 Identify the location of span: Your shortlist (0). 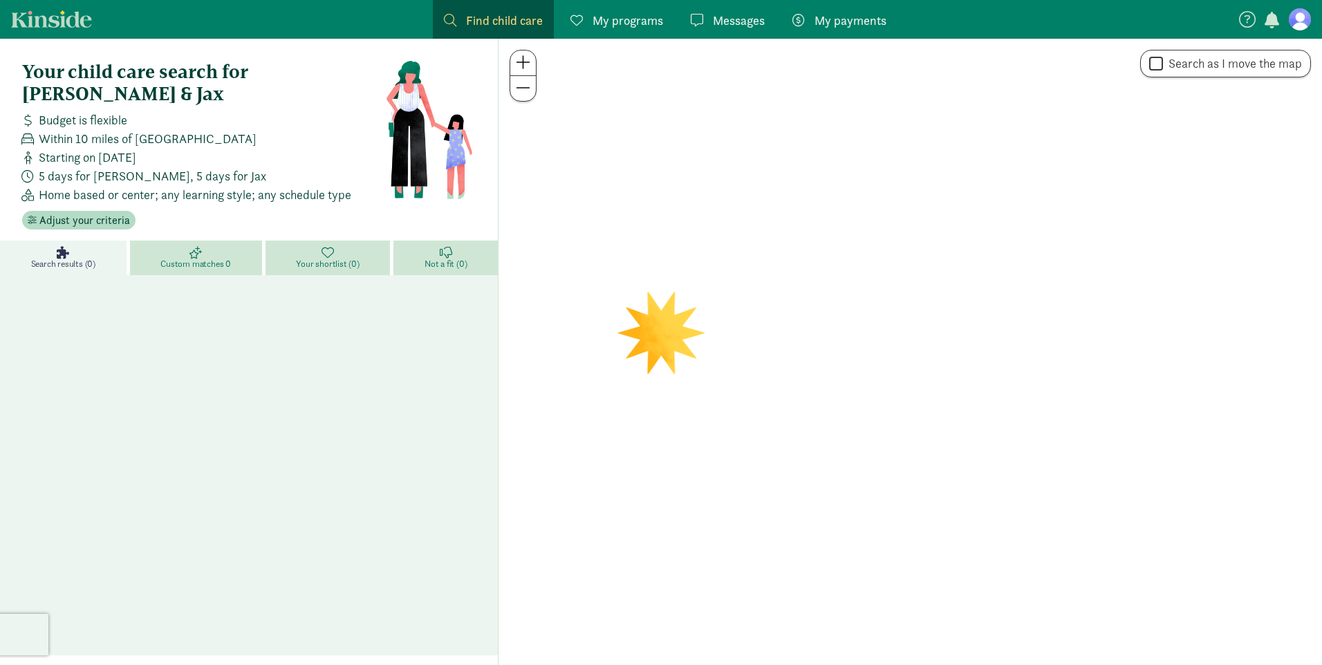
(327, 264).